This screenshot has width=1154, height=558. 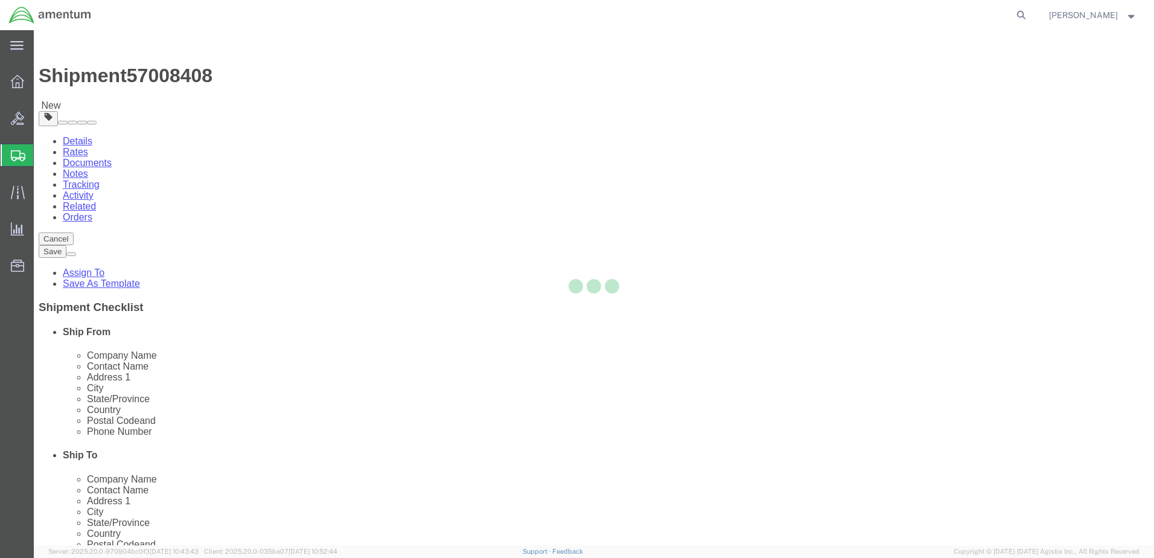 What do you see at coordinates (123, 551) in the screenshot?
I see `span: Server: 2025.20.0-970904bc0f3` at bounding box center [123, 551].